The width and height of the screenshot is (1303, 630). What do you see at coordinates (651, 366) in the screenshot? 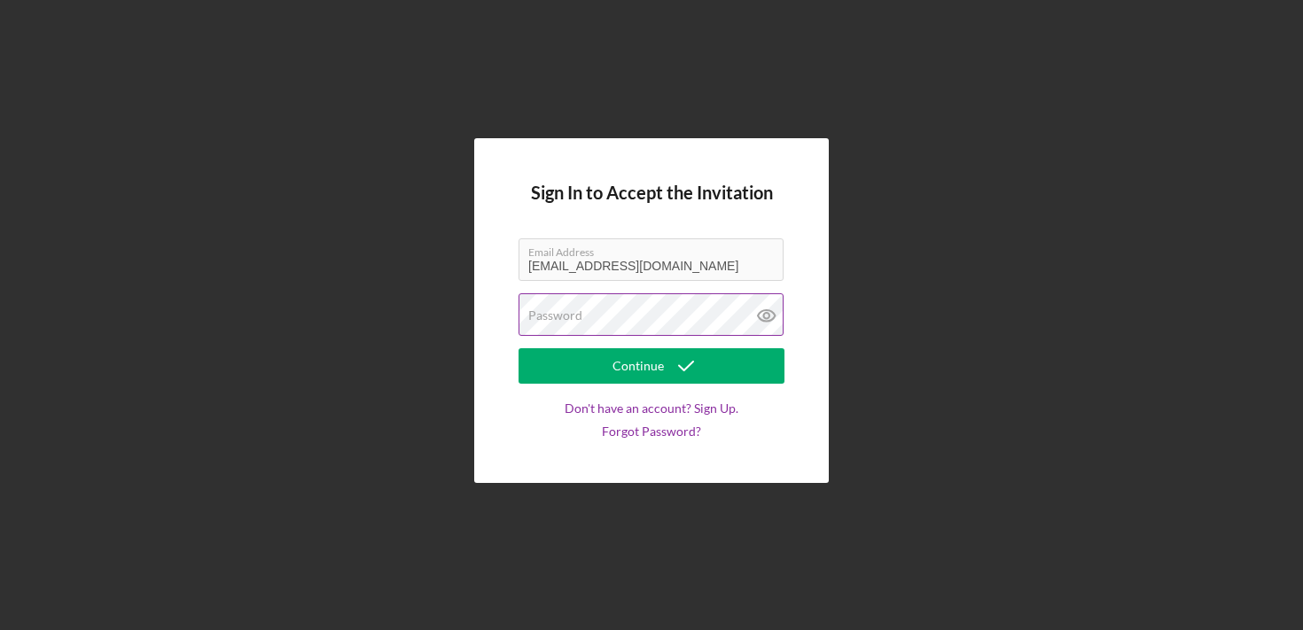
I see `button: Continue` at bounding box center [651, 366].